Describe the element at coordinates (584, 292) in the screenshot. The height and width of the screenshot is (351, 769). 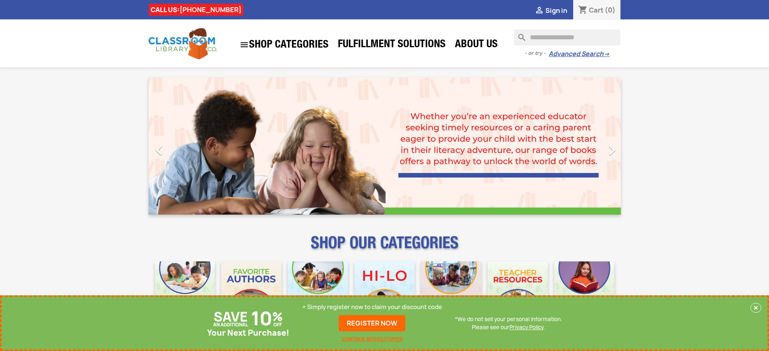
I see `img: CLC_Dyslexia_Mobile.jpg` at that location.